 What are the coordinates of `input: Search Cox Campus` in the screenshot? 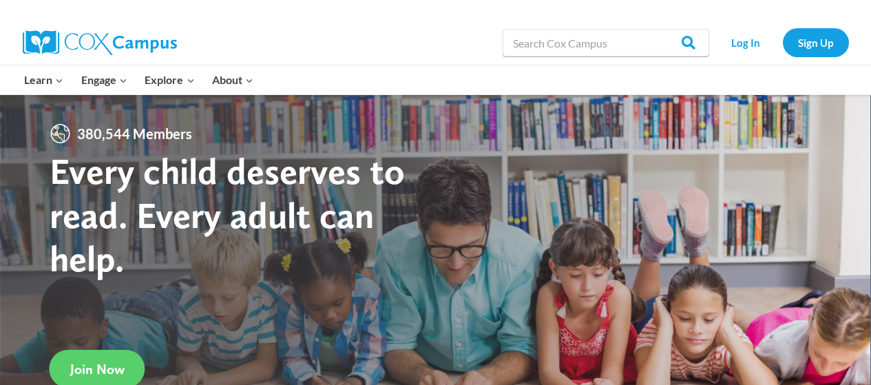 It's located at (606, 43).